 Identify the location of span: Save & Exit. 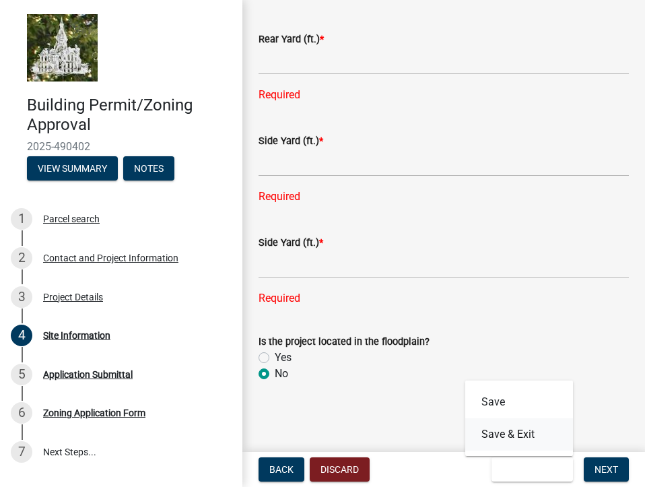
(528, 470).